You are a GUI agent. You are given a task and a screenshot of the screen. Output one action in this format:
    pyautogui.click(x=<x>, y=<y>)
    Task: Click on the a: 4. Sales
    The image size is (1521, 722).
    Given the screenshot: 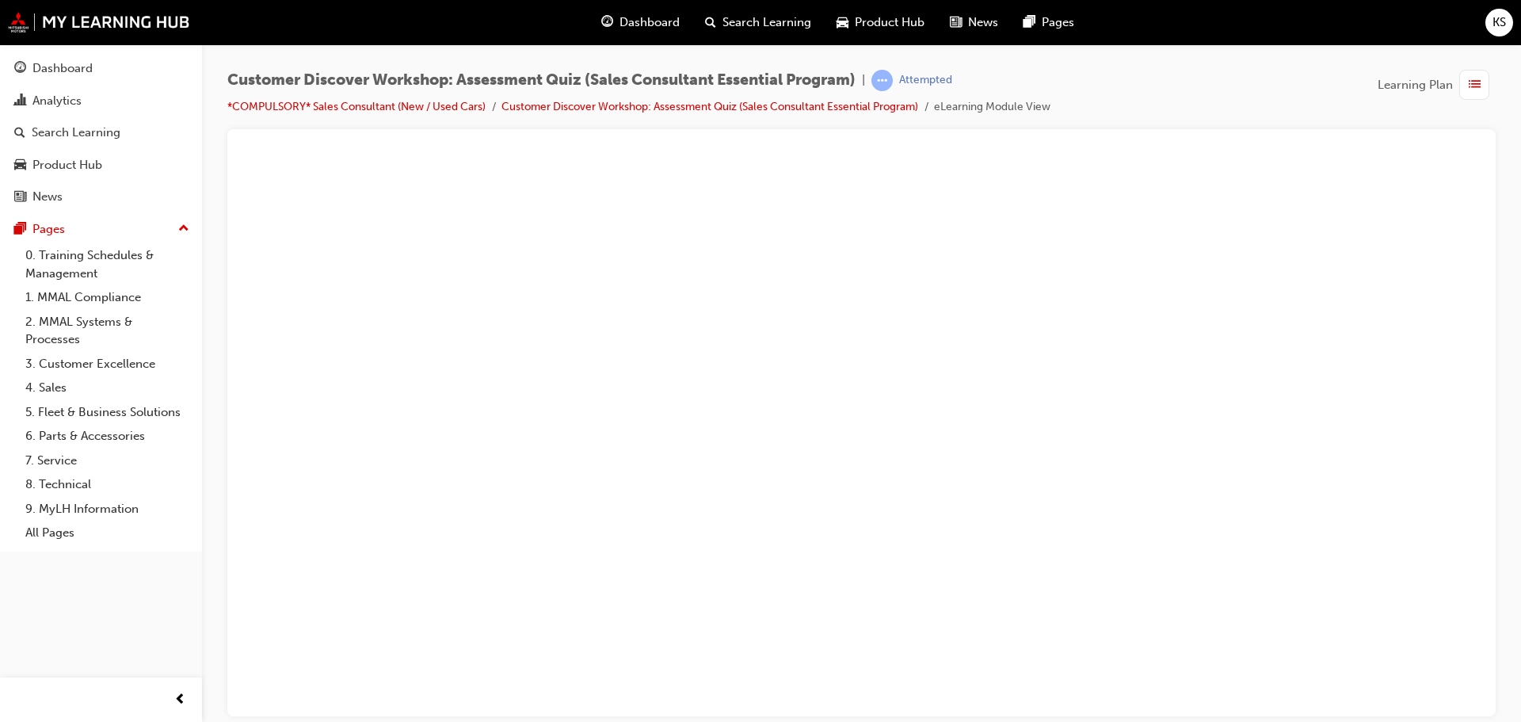 What is the action you would take?
    pyautogui.click(x=107, y=387)
    